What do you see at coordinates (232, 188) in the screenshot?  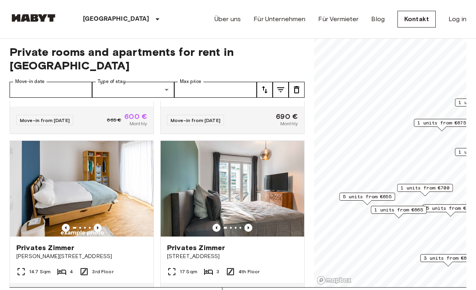 I see `img: Marketing picture of unit DE-04-021-001-01HF` at bounding box center [232, 188].